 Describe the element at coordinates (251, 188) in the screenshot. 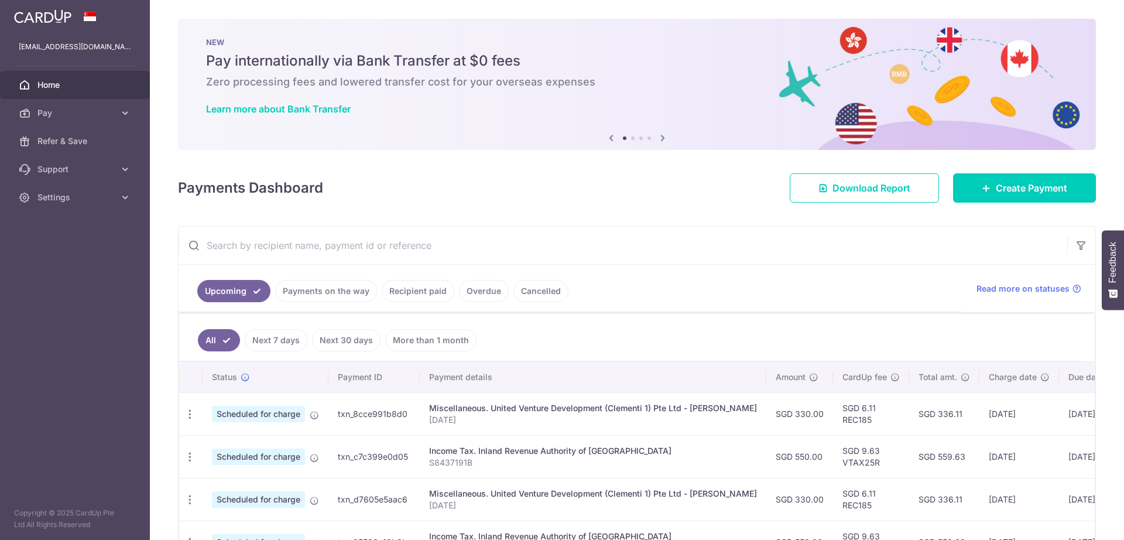

I see `h4: Payments Dashboard` at that location.